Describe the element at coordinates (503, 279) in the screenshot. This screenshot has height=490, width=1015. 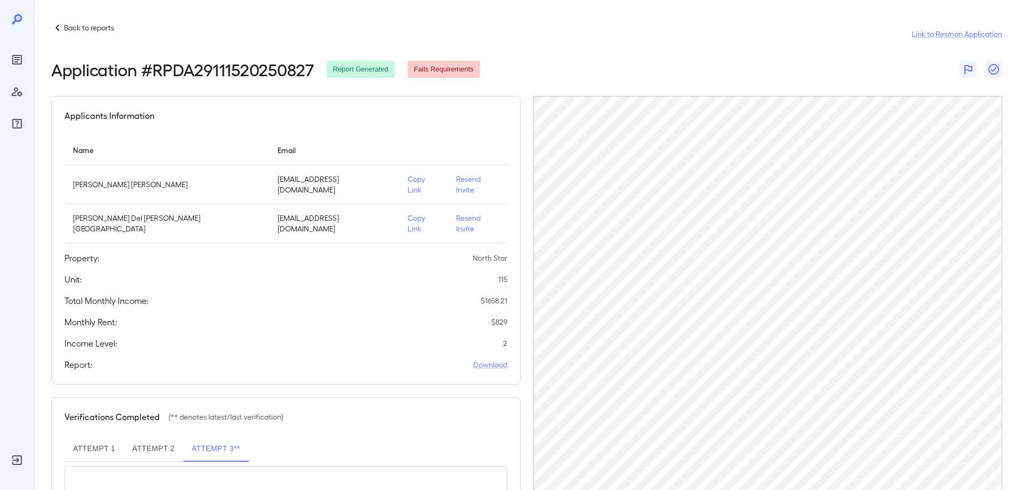
I see `p: 115` at that location.